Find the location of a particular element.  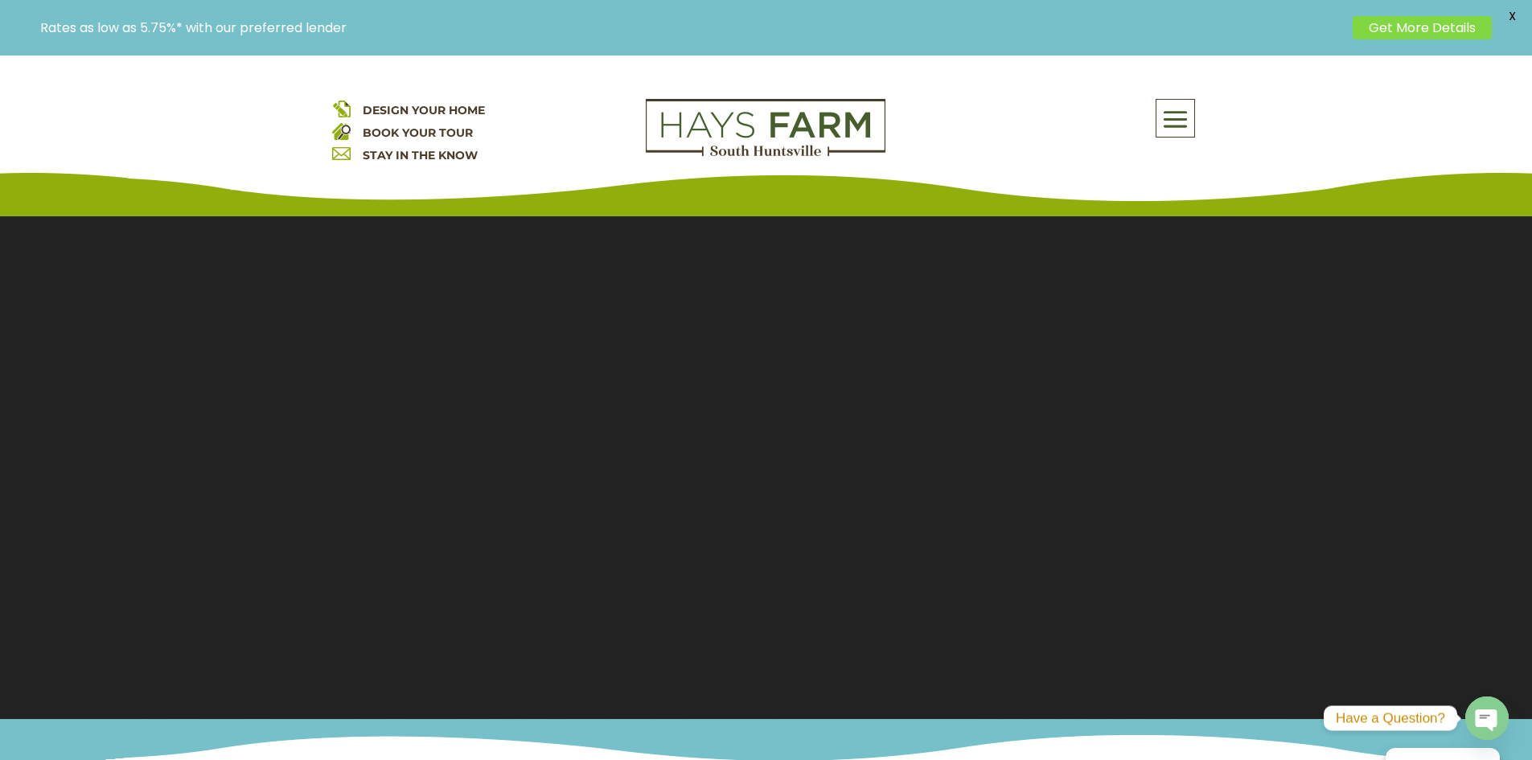

a: STAY IN THE KNOW is located at coordinates (420, 155).